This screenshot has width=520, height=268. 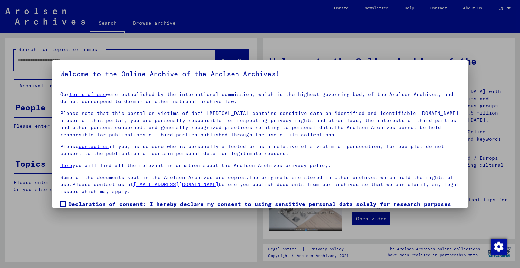 I want to click on span: Declaration of consent: I hereby declare my consent to using sensitive personal data solely for r..., so click(x=264, y=212).